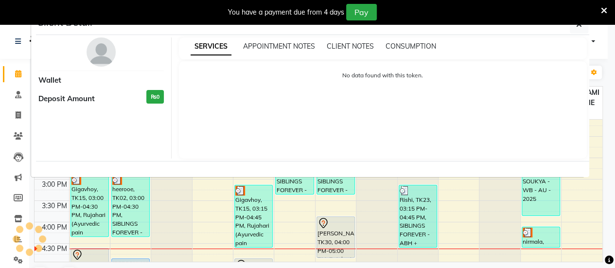 The image size is (615, 268). I want to click on button: Pay, so click(361, 12).